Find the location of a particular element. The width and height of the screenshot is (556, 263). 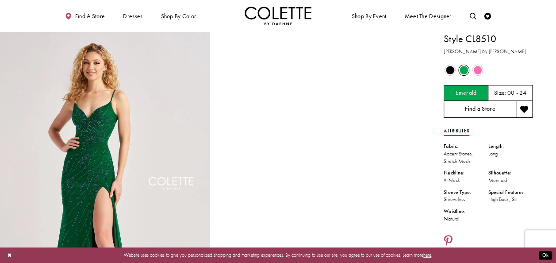

button: Add to wishlist is located at coordinates (524, 109).